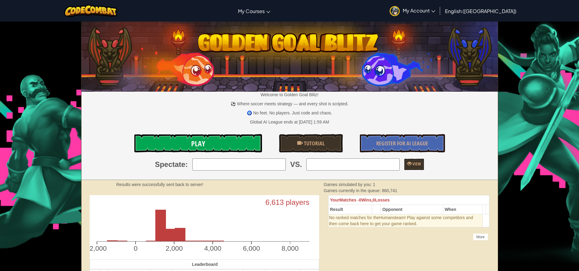  Describe the element at coordinates (287, 202) in the screenshot. I see `text: 6,613 players` at that location.